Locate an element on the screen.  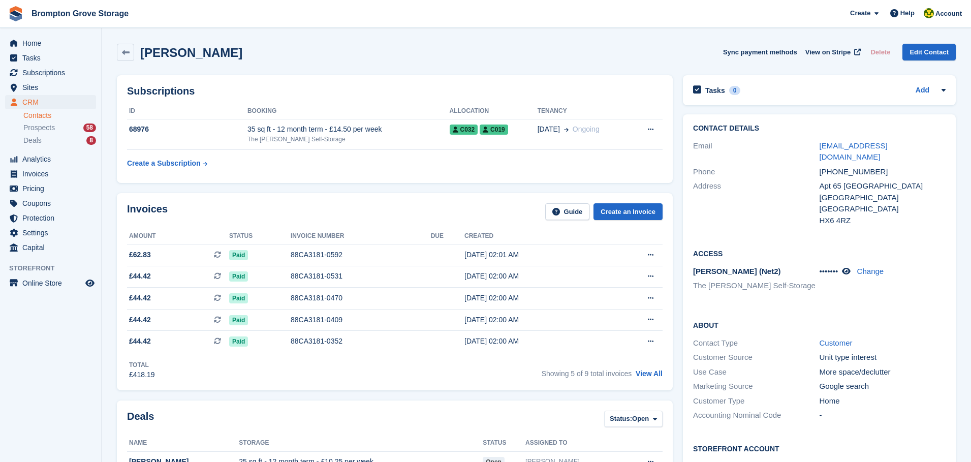
h2: Tasks is located at coordinates (715, 90).